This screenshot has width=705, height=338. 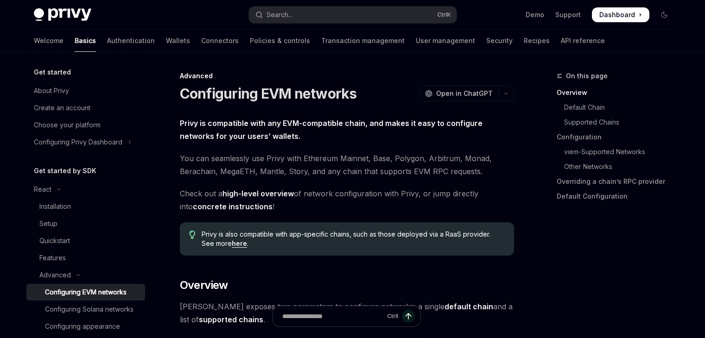 What do you see at coordinates (618, 107) in the screenshot?
I see `a: Default Chain` at bounding box center [618, 107].